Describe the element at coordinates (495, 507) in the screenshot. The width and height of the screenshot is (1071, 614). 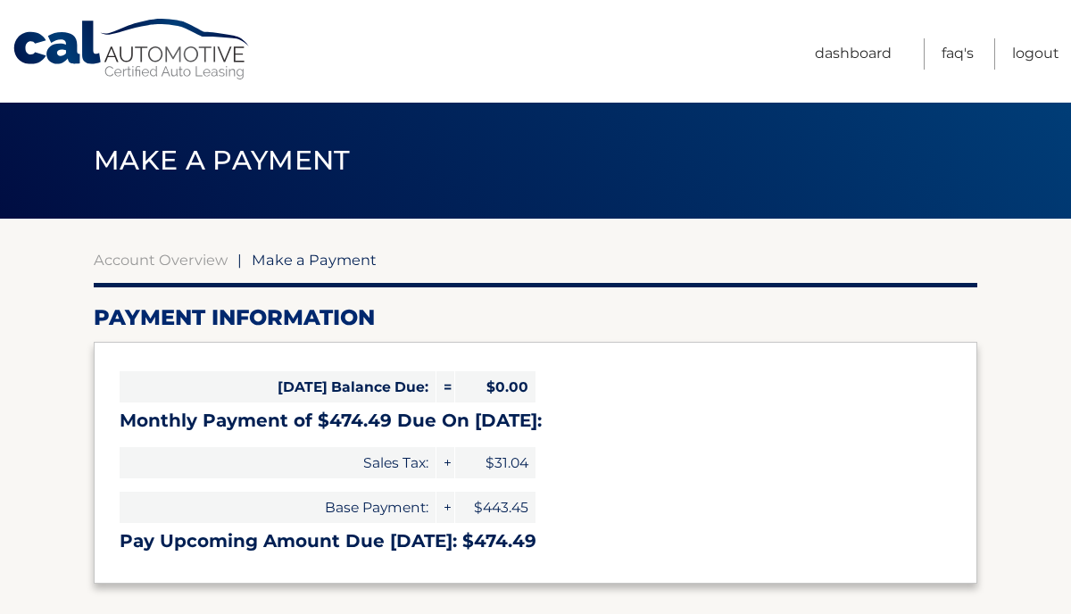
I see `span: $443.45` at that location.